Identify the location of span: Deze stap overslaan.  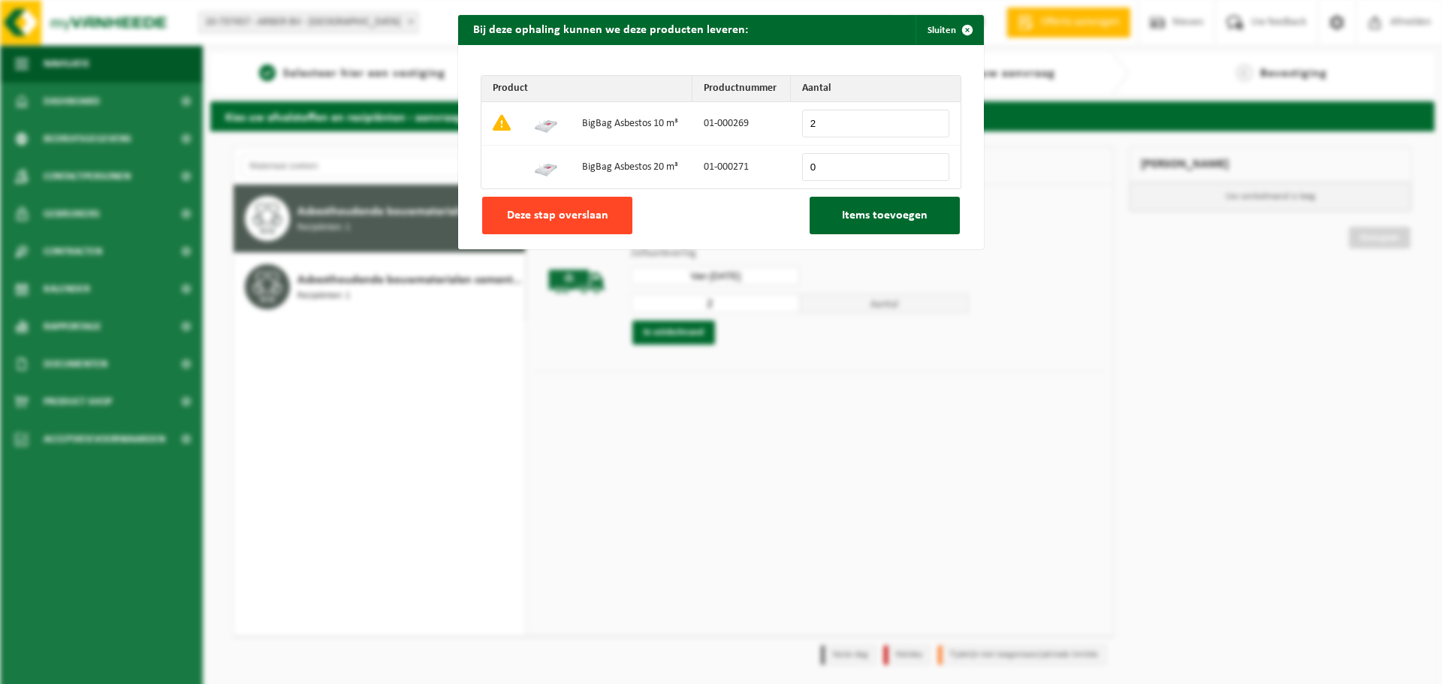
(557, 216).